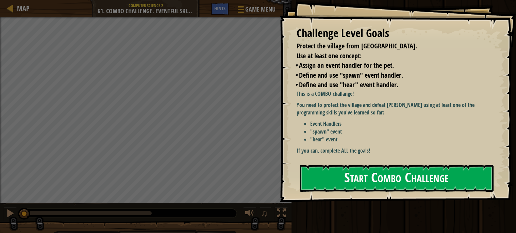  Describe the element at coordinates (220, 8) in the screenshot. I see `span: Hints` at that location.